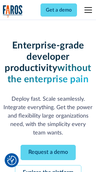 The width and height of the screenshot is (96, 172). I want to click on p: Deploy fast. Scale seamlessly. Integrate everything. Get the power and flexibility large organiza..., so click(48, 116).